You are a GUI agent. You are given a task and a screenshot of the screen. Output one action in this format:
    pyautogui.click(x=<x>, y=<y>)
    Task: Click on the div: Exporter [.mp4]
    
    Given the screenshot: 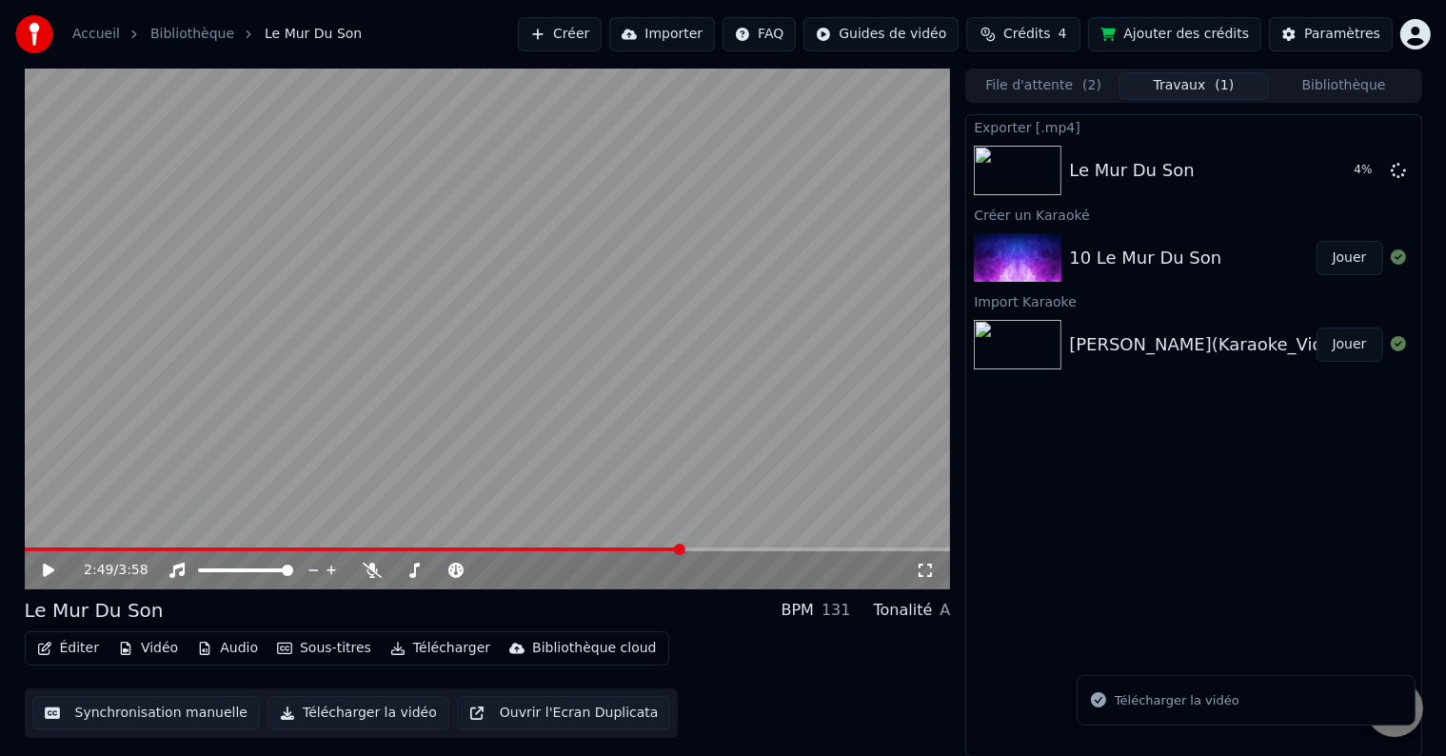 What is the action you would take?
    pyautogui.click(x=1193, y=127)
    